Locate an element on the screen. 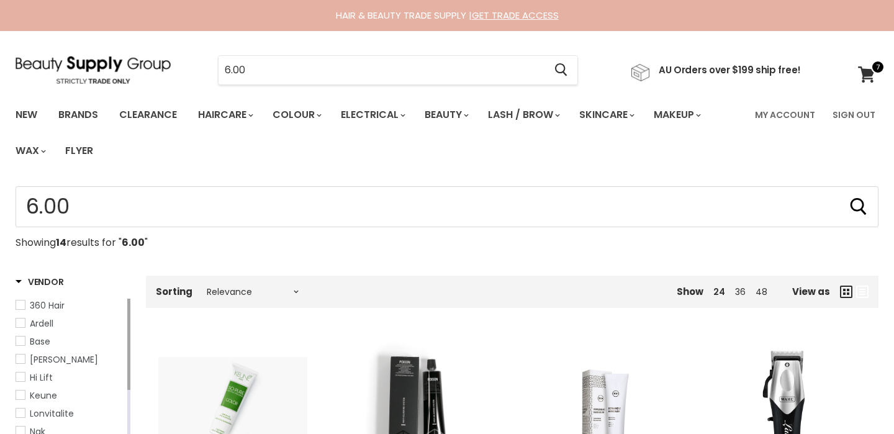  a: Makeup is located at coordinates (676, 115).